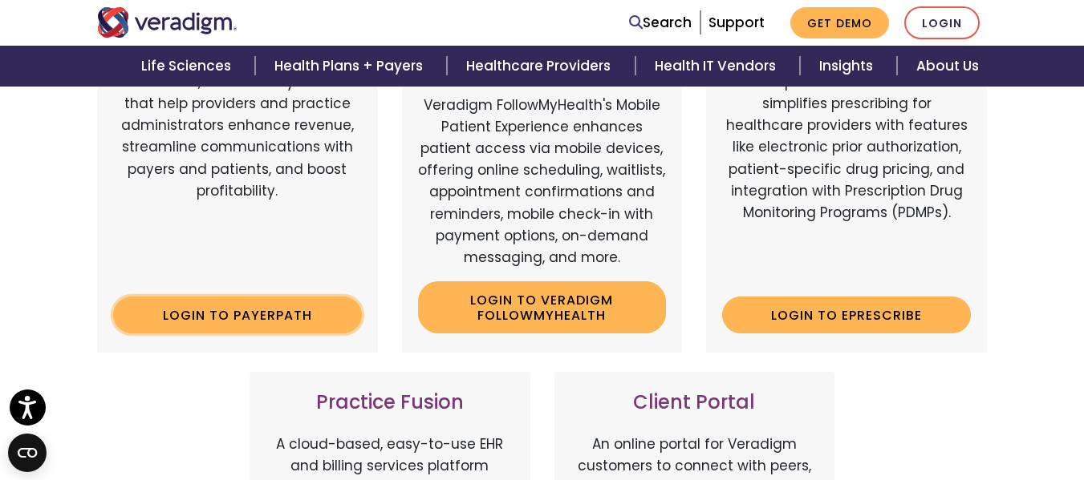  I want to click on a: Life Sciences, so click(188, 66).